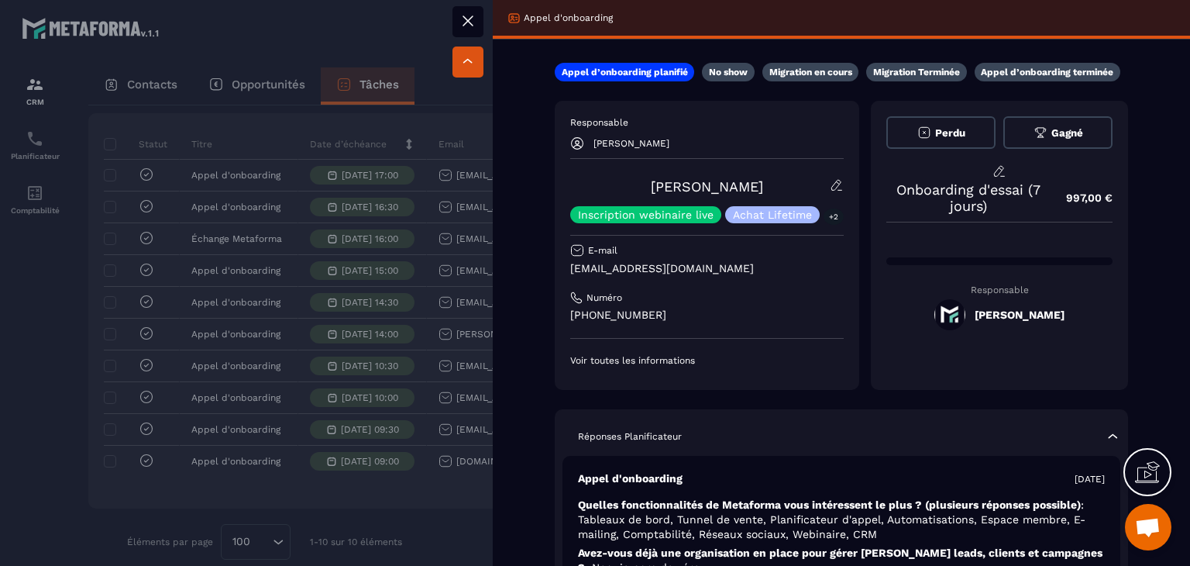  Describe the element at coordinates (811, 72) in the screenshot. I see `p: Migration en cours` at that location.